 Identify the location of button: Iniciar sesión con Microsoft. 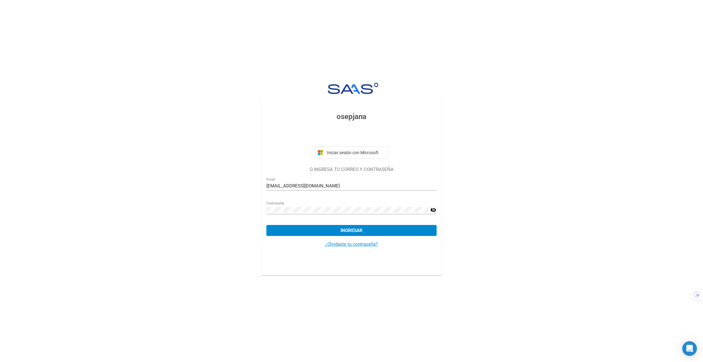
(351, 153).